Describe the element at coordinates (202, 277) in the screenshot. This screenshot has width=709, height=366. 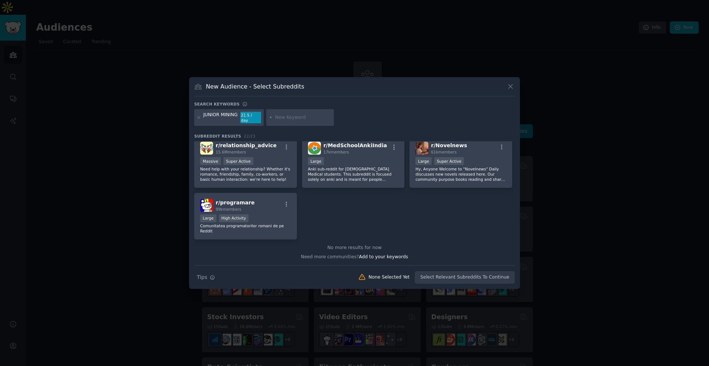
I see `span: Tips` at that location.